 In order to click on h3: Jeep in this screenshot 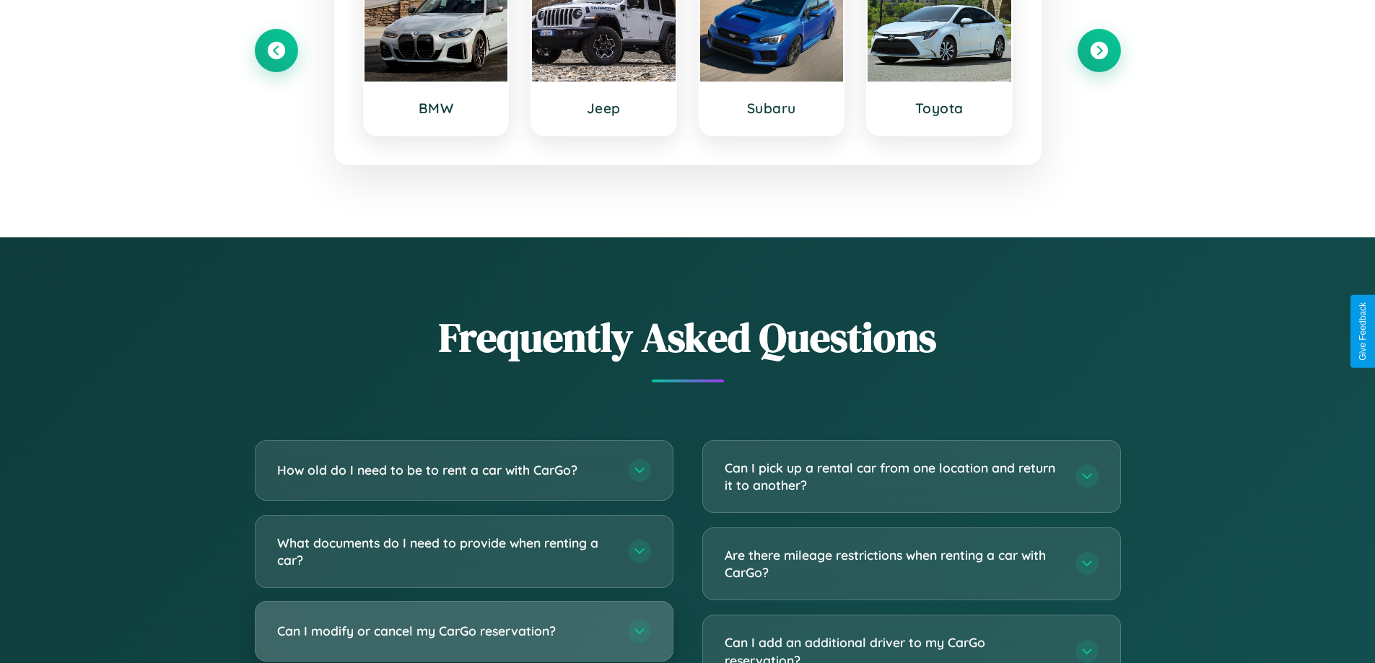, I will do `click(603, 108)`.